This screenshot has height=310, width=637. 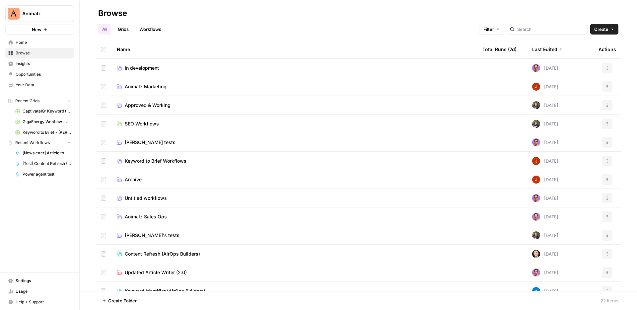 I want to click on span: Animalz Marketing, so click(x=146, y=87).